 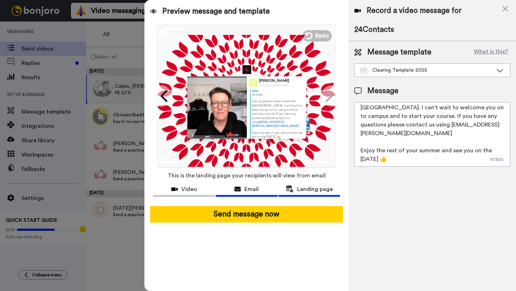 I want to click on div: Sophy, so click(x=276, y=90).